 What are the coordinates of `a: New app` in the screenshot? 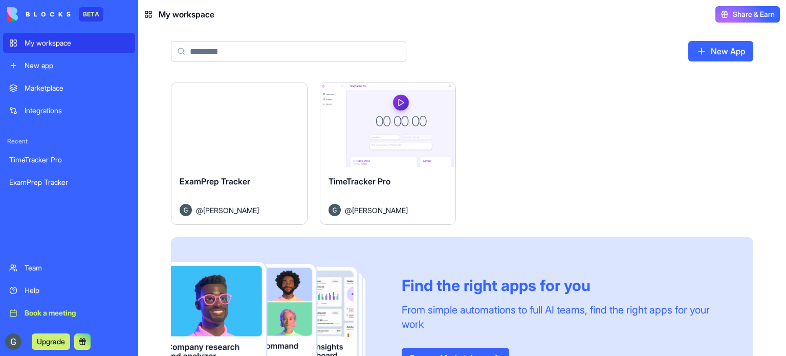 It's located at (69, 66).